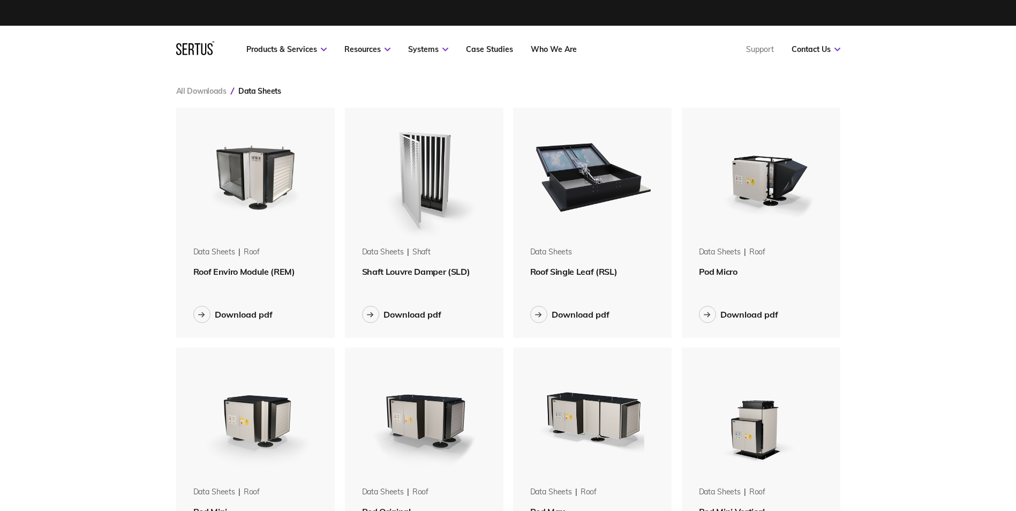  Describe the element at coordinates (421, 252) in the screenshot. I see `div: shaft` at that location.